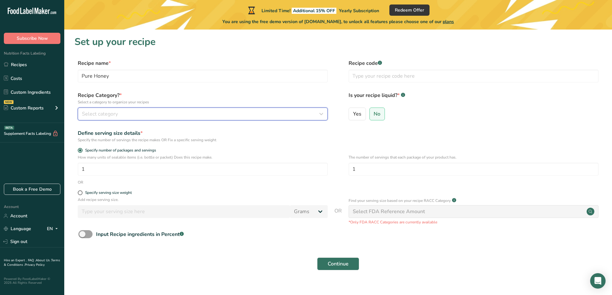  Describe the element at coordinates (359, 11) in the screenshot. I see `span: Yearly Subscription` at that location.